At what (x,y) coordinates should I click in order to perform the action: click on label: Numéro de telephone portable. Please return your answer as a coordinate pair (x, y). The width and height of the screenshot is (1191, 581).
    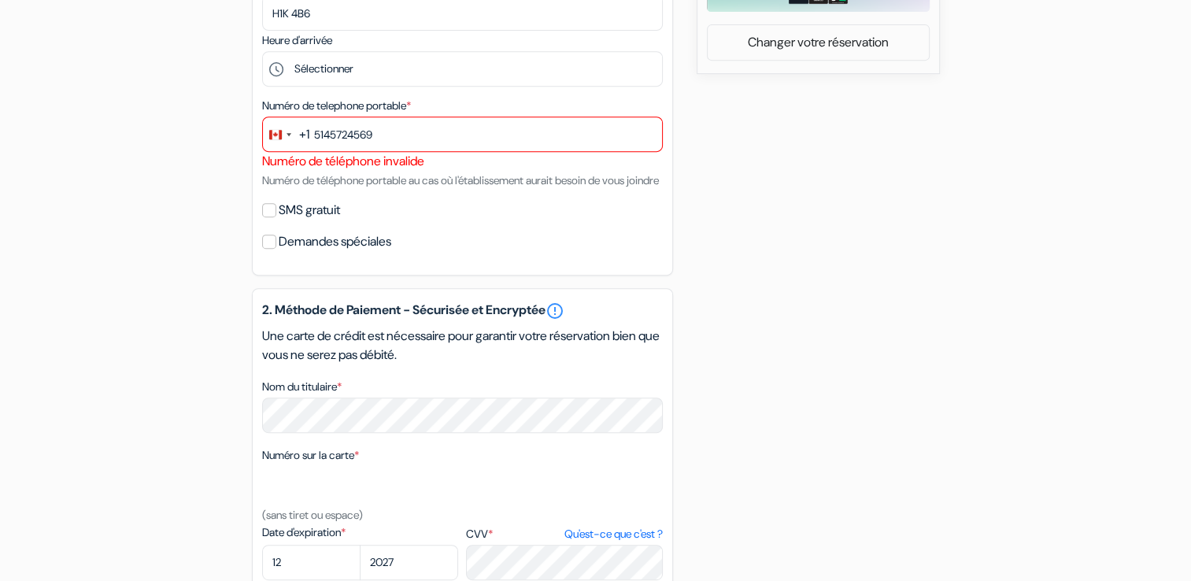
    Looking at the image, I should click on (336, 105).